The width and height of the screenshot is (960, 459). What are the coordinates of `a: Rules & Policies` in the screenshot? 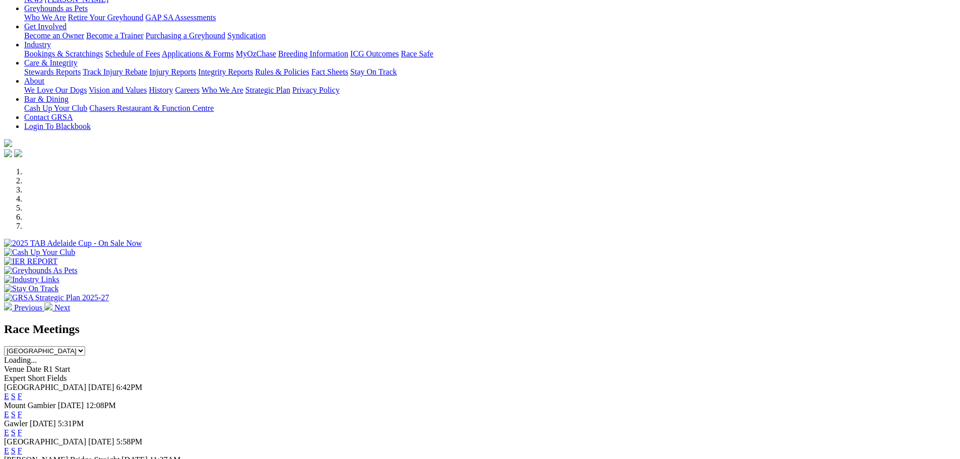 It's located at (282, 72).